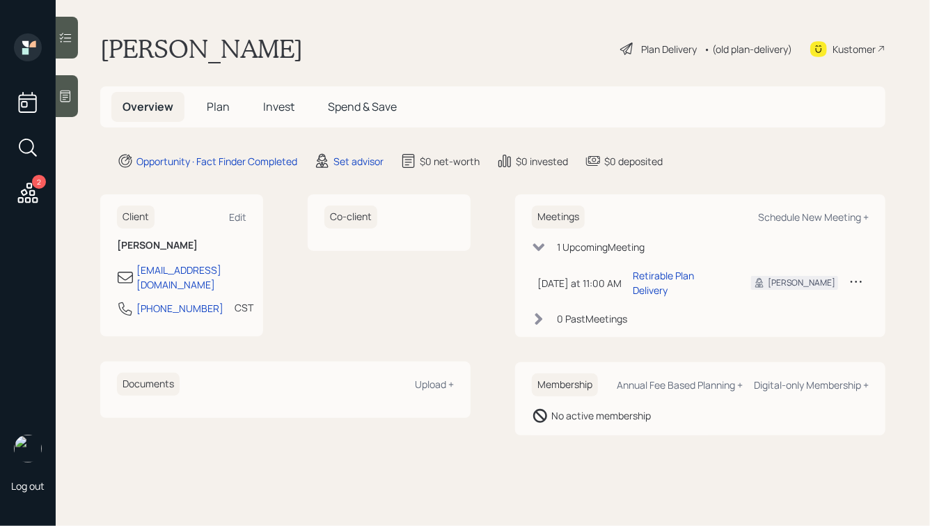 This screenshot has width=930, height=526. Describe the element at coordinates (601, 247) in the screenshot. I see `div: 1 Upcoming Meeting` at that location.